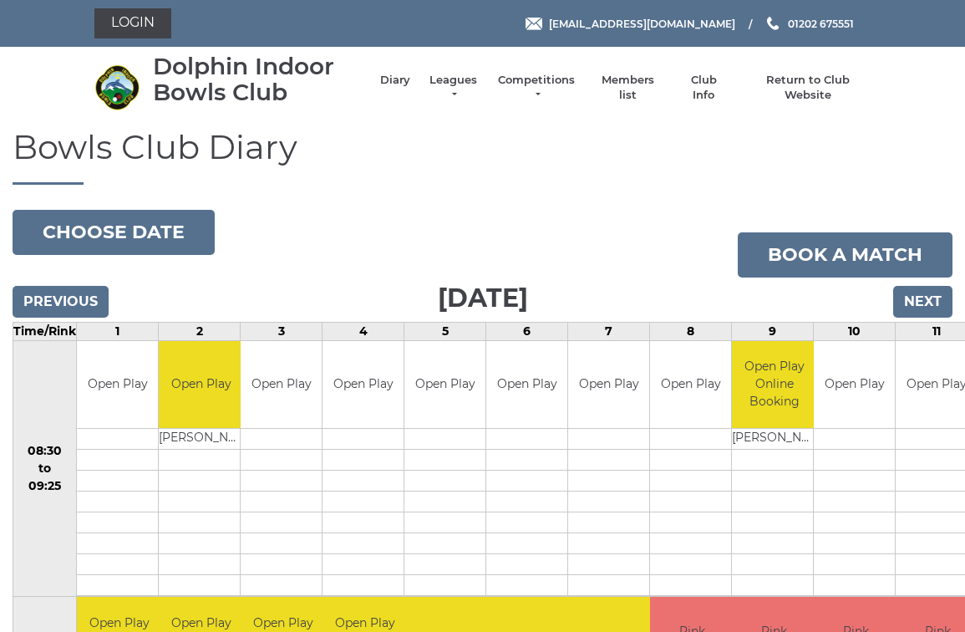  Describe the element at coordinates (773, 331) in the screenshot. I see `td: 9` at that location.